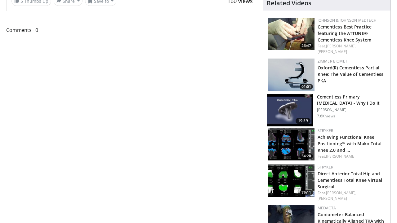 This screenshot has height=223, width=397. Describe the element at coordinates (326, 208) in the screenshot. I see `a: Medacta` at that location.